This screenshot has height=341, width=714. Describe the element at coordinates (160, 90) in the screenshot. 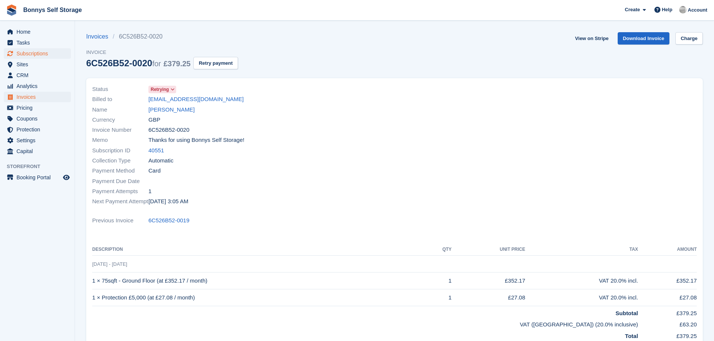

I see `span: Retrying` at that location.